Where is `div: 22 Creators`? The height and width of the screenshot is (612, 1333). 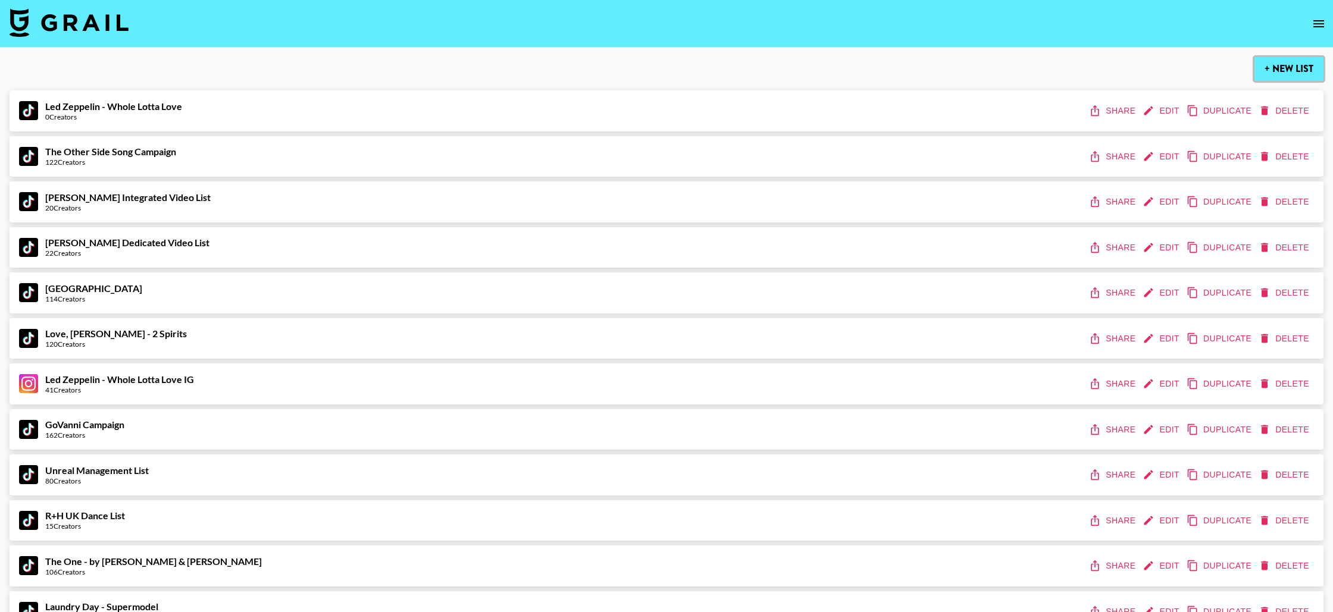
div: 22 Creators is located at coordinates (127, 253).